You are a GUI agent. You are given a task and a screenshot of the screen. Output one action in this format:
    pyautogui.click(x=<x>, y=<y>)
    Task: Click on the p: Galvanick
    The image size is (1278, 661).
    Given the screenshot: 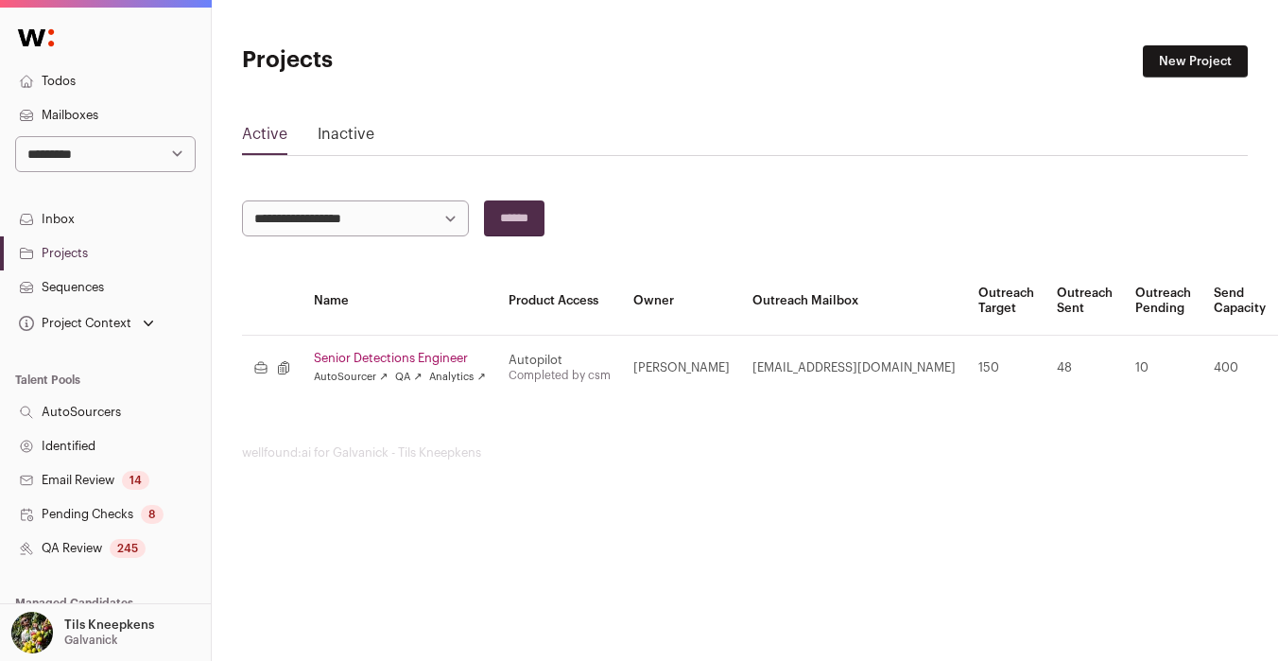 What is the action you would take?
    pyautogui.click(x=91, y=640)
    